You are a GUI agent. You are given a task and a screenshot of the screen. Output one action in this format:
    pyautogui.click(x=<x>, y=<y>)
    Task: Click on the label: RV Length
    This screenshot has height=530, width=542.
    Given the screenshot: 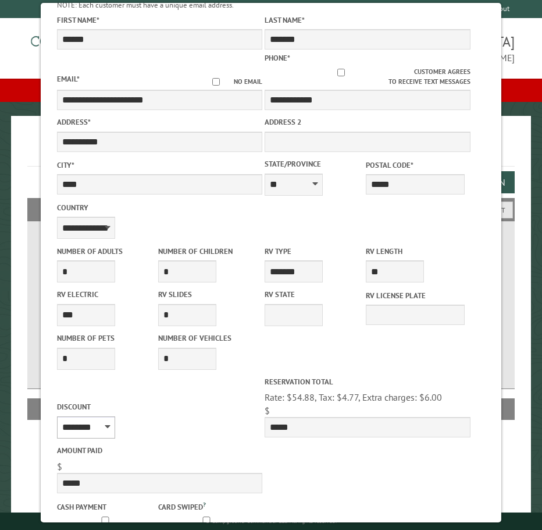 What is the action you would take?
    pyautogui.click(x=416, y=251)
    